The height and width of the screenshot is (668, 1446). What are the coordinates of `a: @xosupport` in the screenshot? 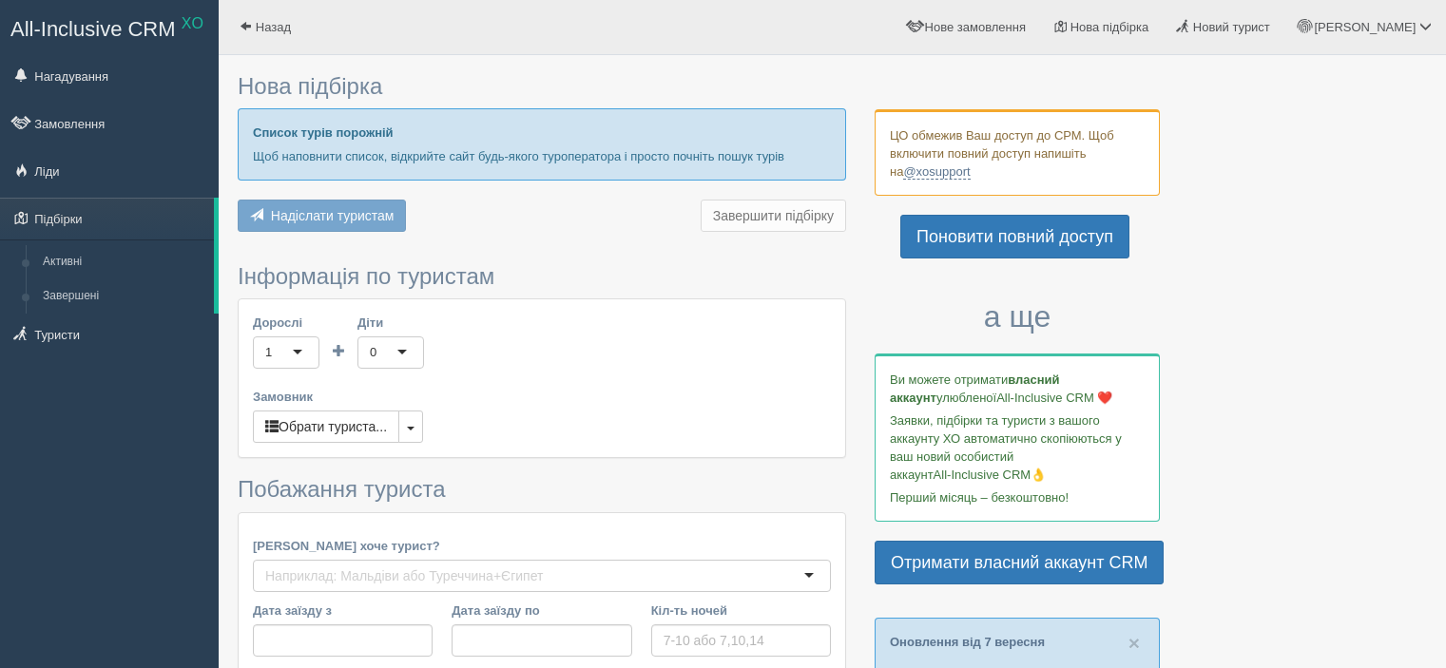 It's located at (936, 172).